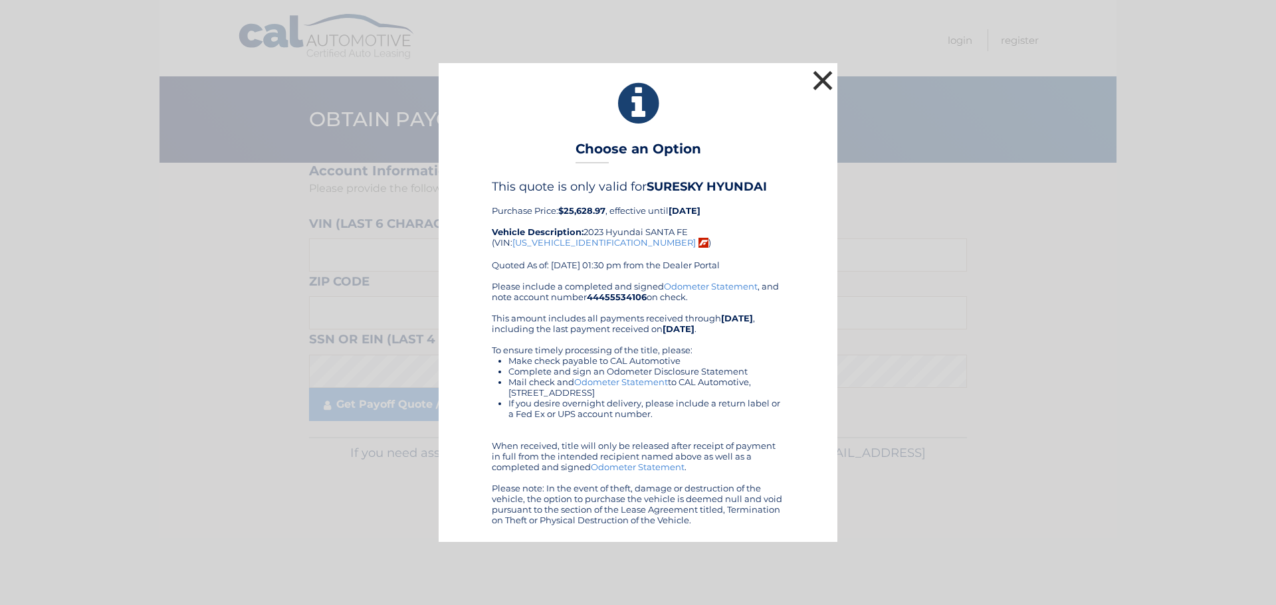 This screenshot has height=605, width=1276. What do you see at coordinates (703, 243) in the screenshot?
I see `img: 8rh5UuVk8QnwCAWDaABNIAG0AAaQAP8G4BfzyDfYW2HlqUAAAAASUVORK5CYII=` at bounding box center [703, 243].